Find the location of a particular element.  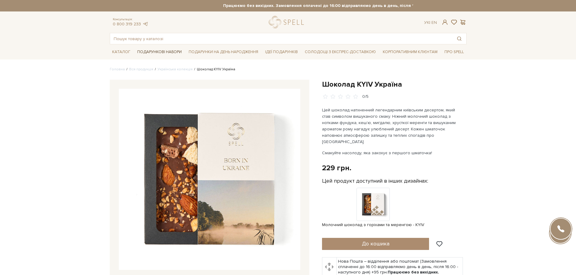

span: Подарункові набори is located at coordinates (159, 52).